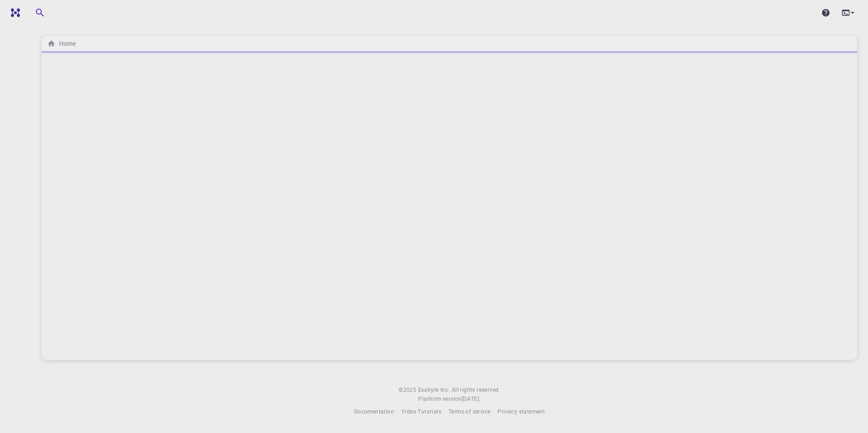 Image resolution: width=868 pixels, height=433 pixels. What do you see at coordinates (521, 411) in the screenshot?
I see `span: Privacy statement` at bounding box center [521, 411].